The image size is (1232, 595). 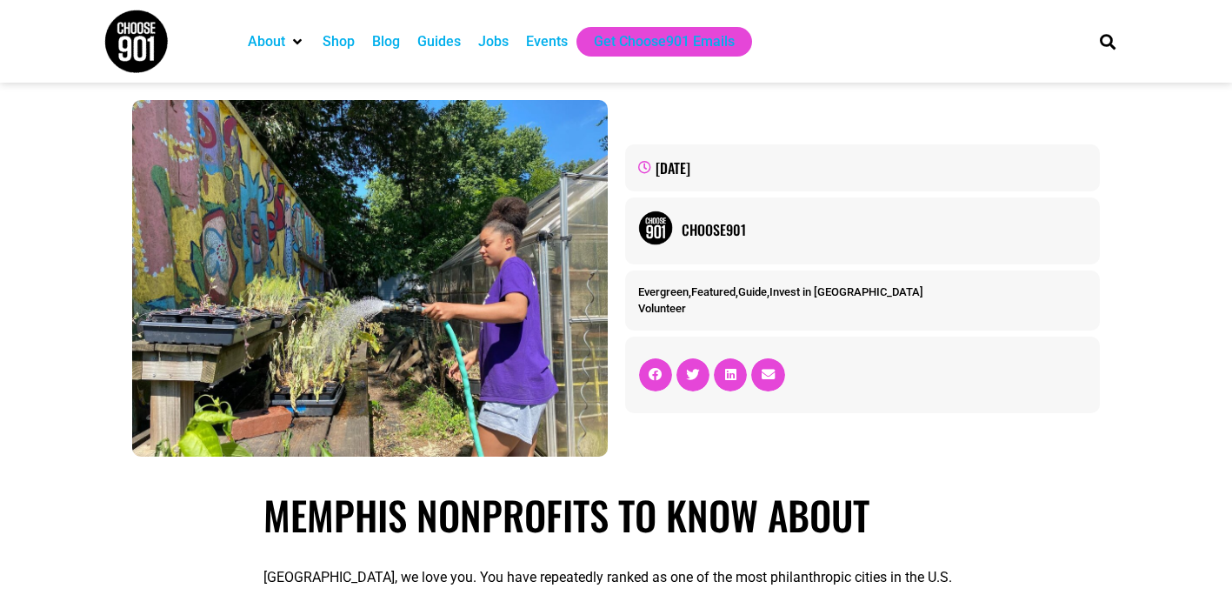 I want to click on a: Guide, so click(x=752, y=291).